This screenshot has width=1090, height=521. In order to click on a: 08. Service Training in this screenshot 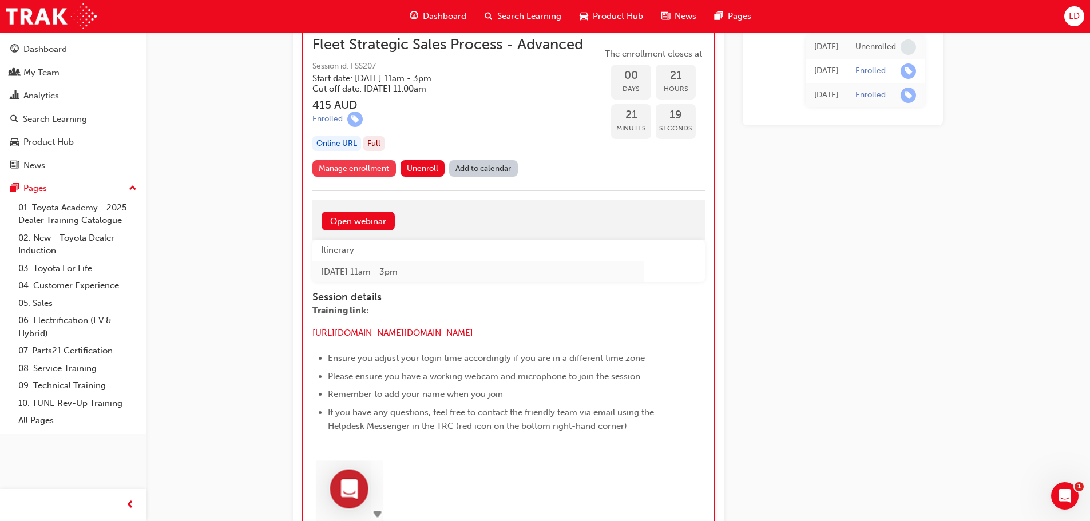, I will do `click(77, 368)`.